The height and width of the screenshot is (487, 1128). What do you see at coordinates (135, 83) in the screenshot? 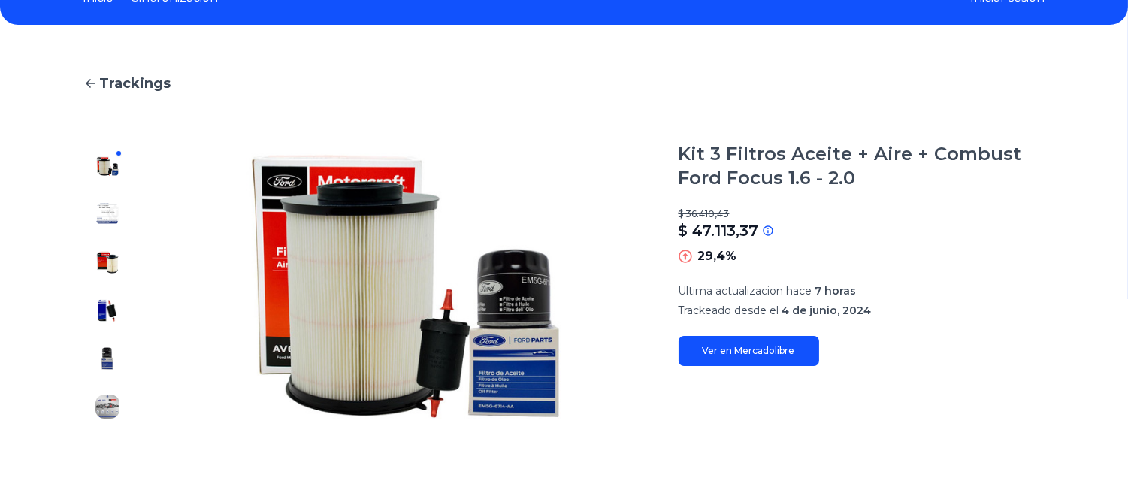
I see `span: Trackings` at bounding box center [135, 83].